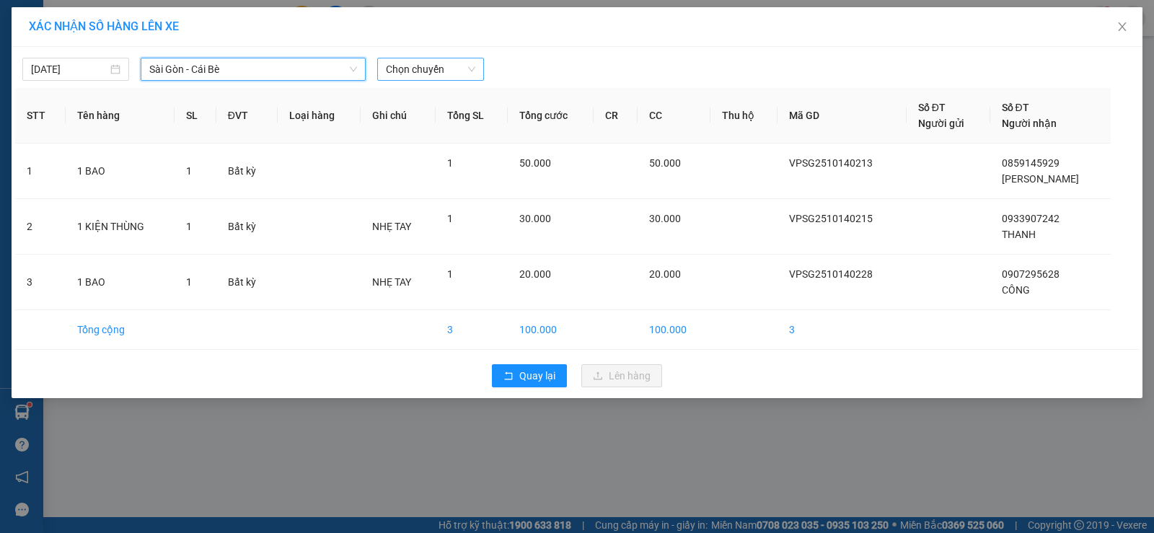  I want to click on td: Tổng cộng, so click(120, 330).